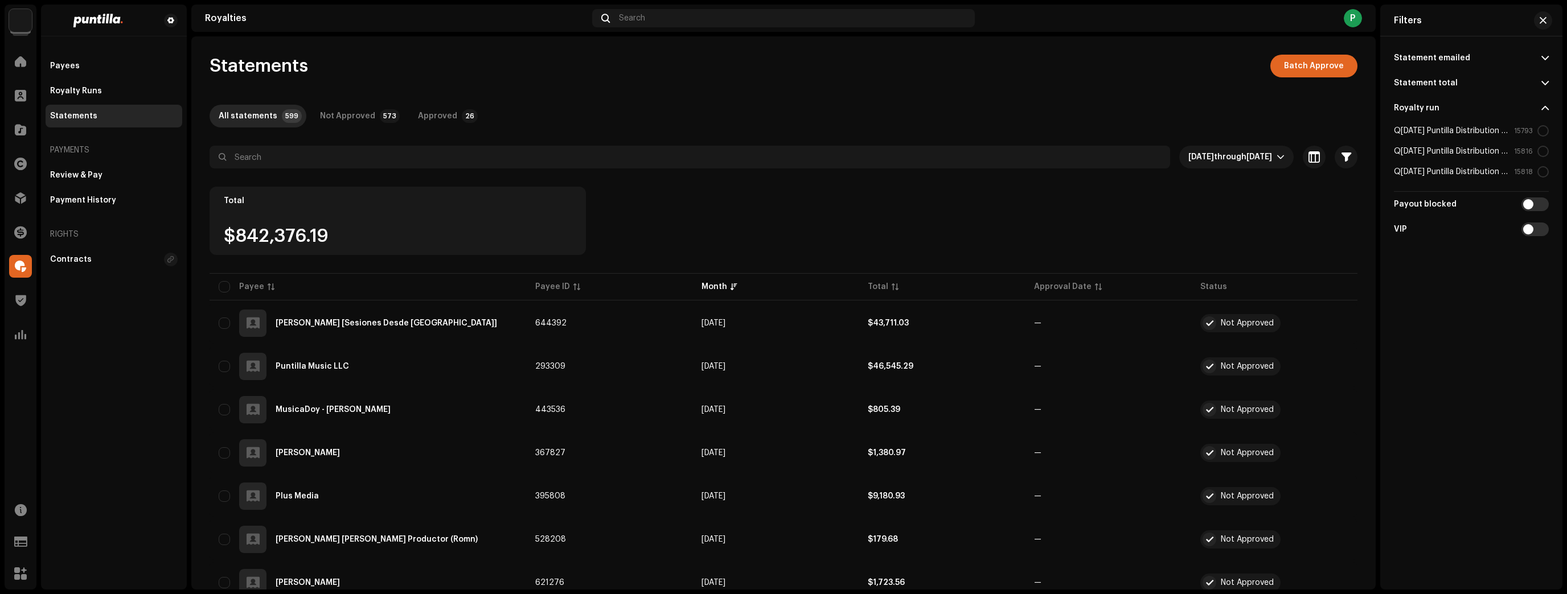 This screenshot has width=1567, height=594. I want to click on div: $46,545.29, so click(942, 367).